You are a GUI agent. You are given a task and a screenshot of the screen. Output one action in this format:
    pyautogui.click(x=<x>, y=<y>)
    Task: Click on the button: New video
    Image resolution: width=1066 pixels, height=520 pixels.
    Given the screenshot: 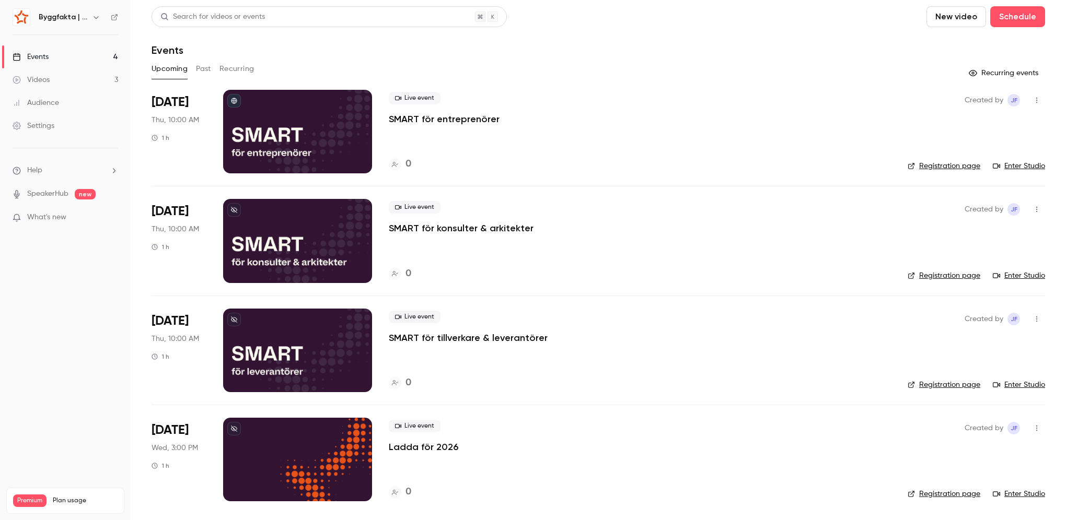 What is the action you would take?
    pyautogui.click(x=956, y=17)
    